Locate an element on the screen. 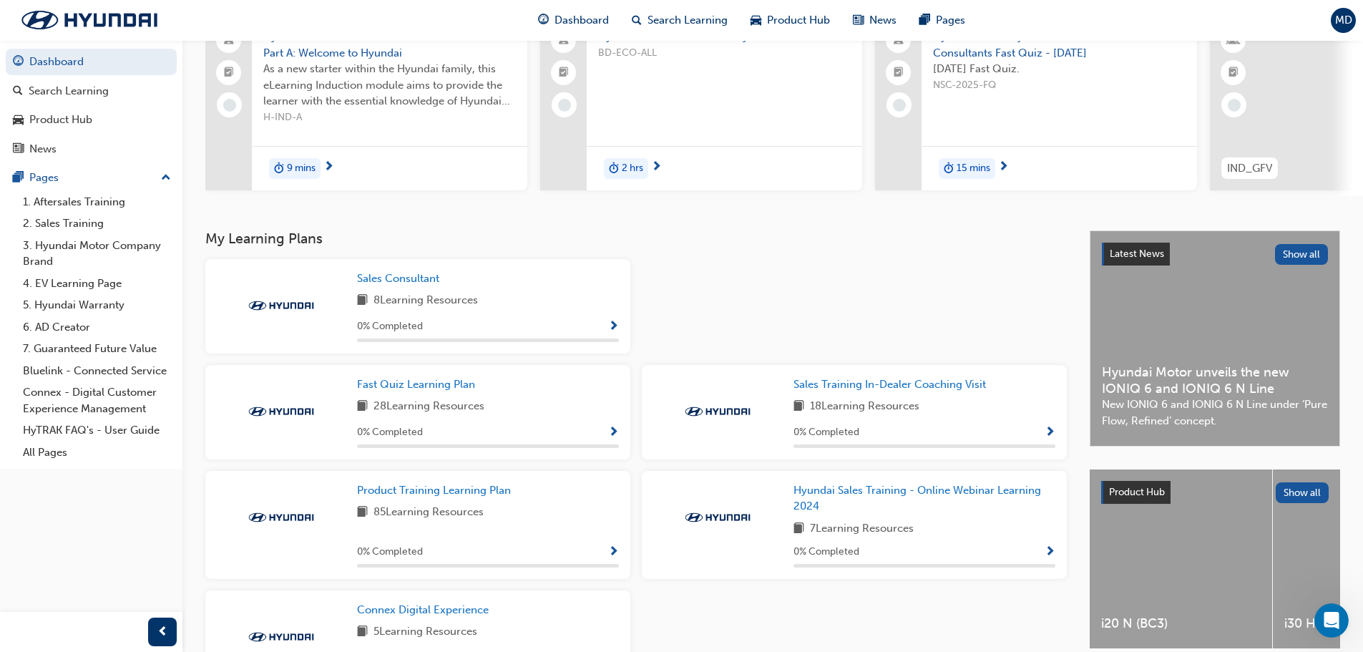  span: MD is located at coordinates (1343, 20).